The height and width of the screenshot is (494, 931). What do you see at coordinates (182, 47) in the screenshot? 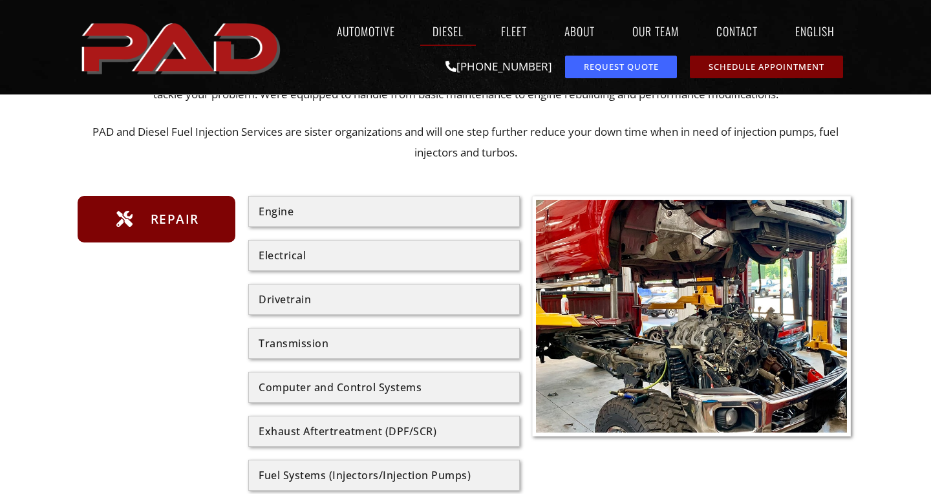
I see `img: The image shows the word "PAD" in bold, red, uppercase letters with a slight shadow effect.` at bounding box center [182, 47].